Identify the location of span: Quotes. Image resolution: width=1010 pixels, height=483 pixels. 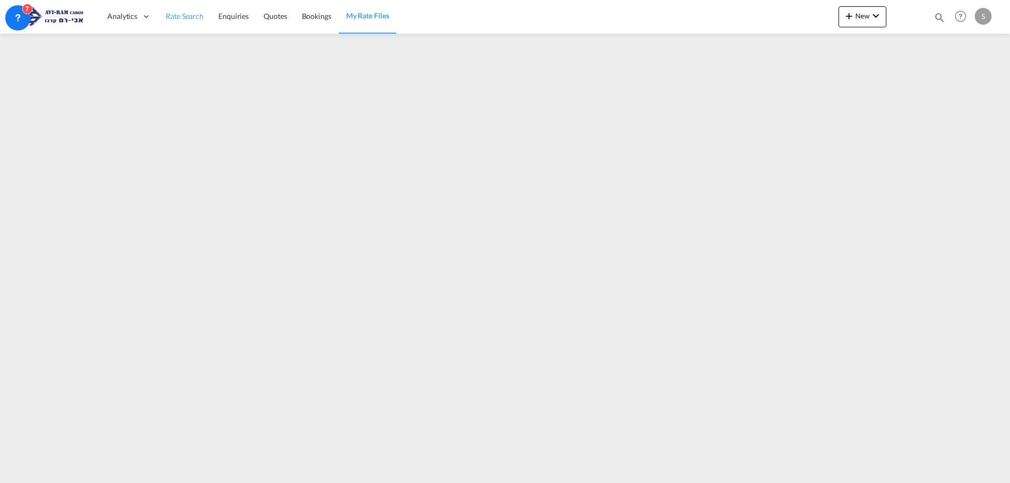
(275, 16).